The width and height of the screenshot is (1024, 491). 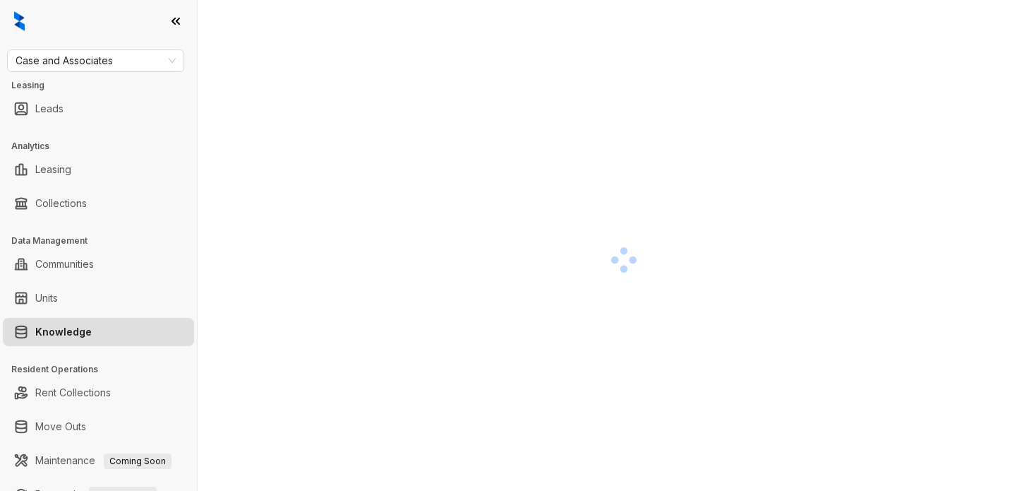 I want to click on li: Leads, so click(x=98, y=109).